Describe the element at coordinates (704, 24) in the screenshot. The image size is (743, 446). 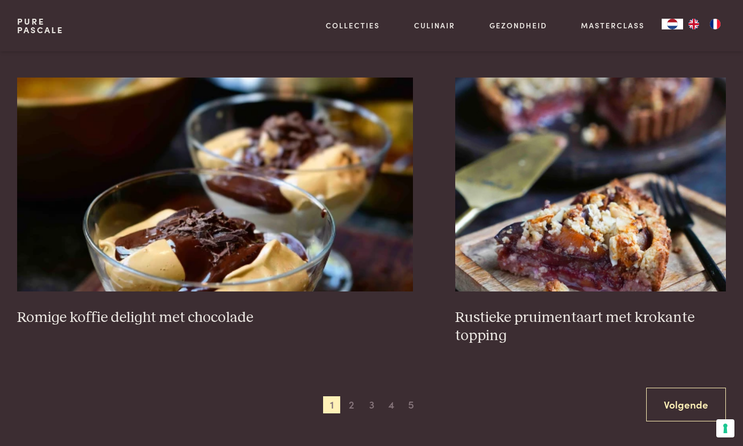
I see `ul: Language list` at that location.